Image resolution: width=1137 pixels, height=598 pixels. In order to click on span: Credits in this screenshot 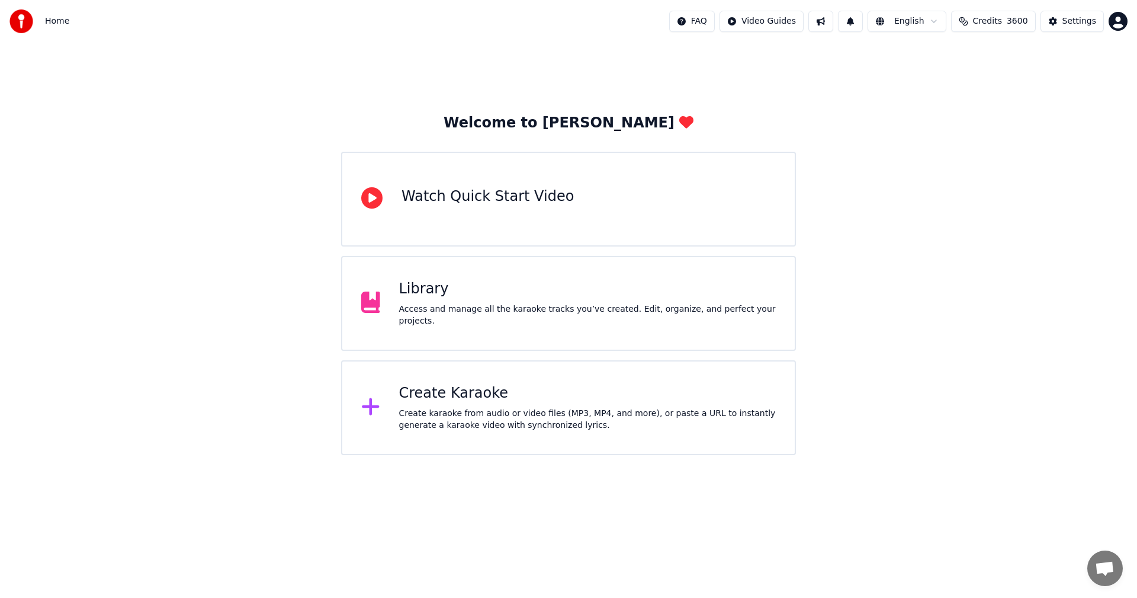, I will do `click(987, 21)`.